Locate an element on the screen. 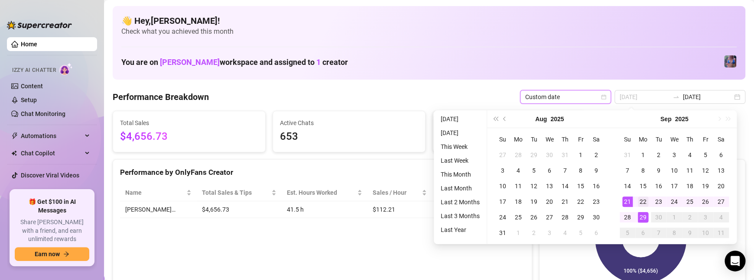 The height and width of the screenshot is (280, 754). div: 27 is located at coordinates (721, 202).